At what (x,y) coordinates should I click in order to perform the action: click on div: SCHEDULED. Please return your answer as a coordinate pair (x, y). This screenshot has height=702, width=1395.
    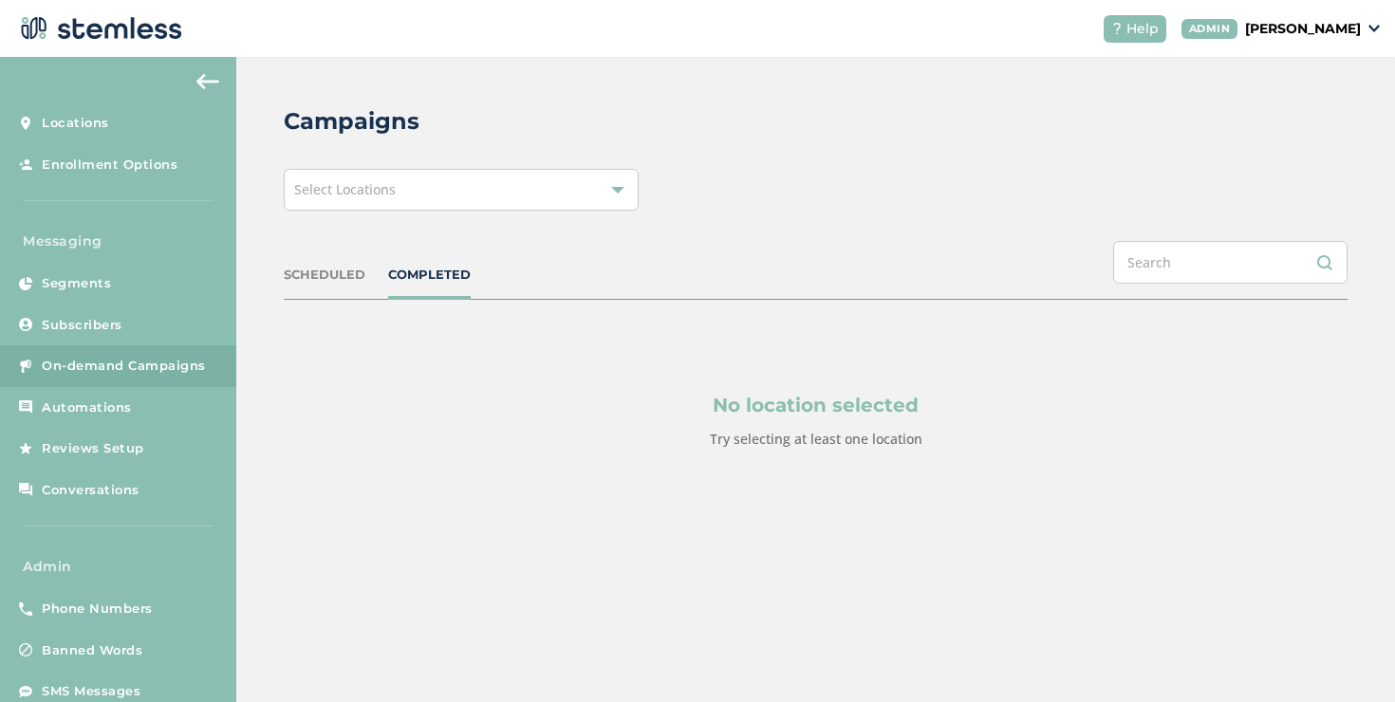
    Looking at the image, I should click on (325, 275).